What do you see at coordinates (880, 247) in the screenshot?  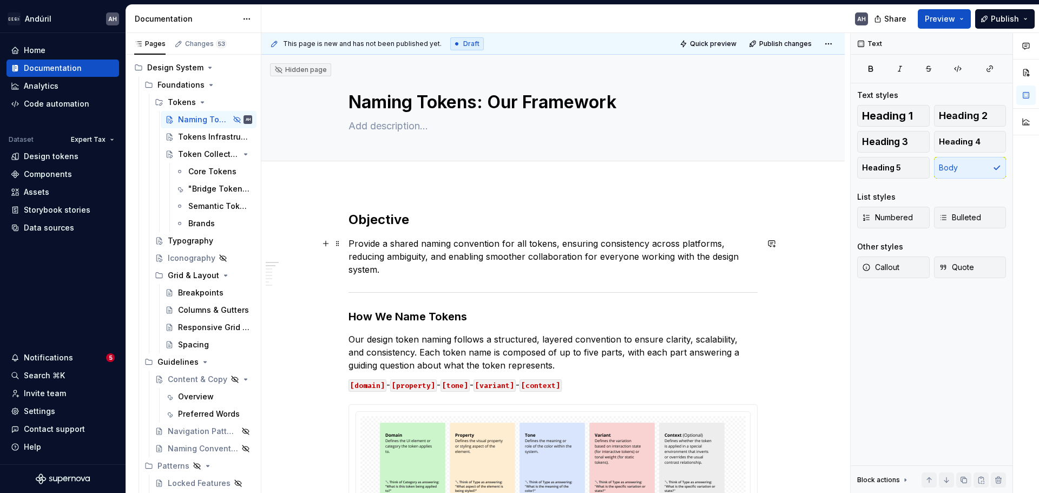 I see `div: Other styles` at bounding box center [880, 247].